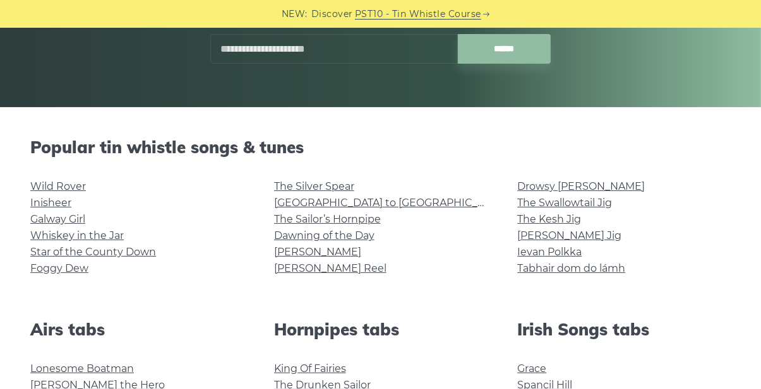 This screenshot has height=389, width=761. I want to click on h2: Irish Songs tabs, so click(624, 329).